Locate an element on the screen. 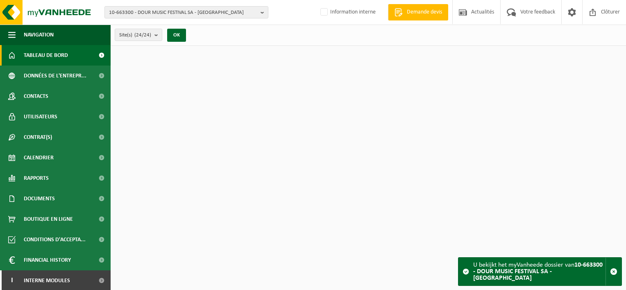 The width and height of the screenshot is (626, 290). count: (24/24) is located at coordinates (143, 35).